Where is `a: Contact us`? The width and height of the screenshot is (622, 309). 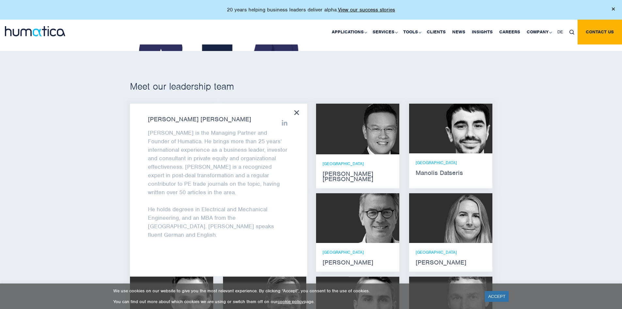 a: Contact us is located at coordinates (600, 32).